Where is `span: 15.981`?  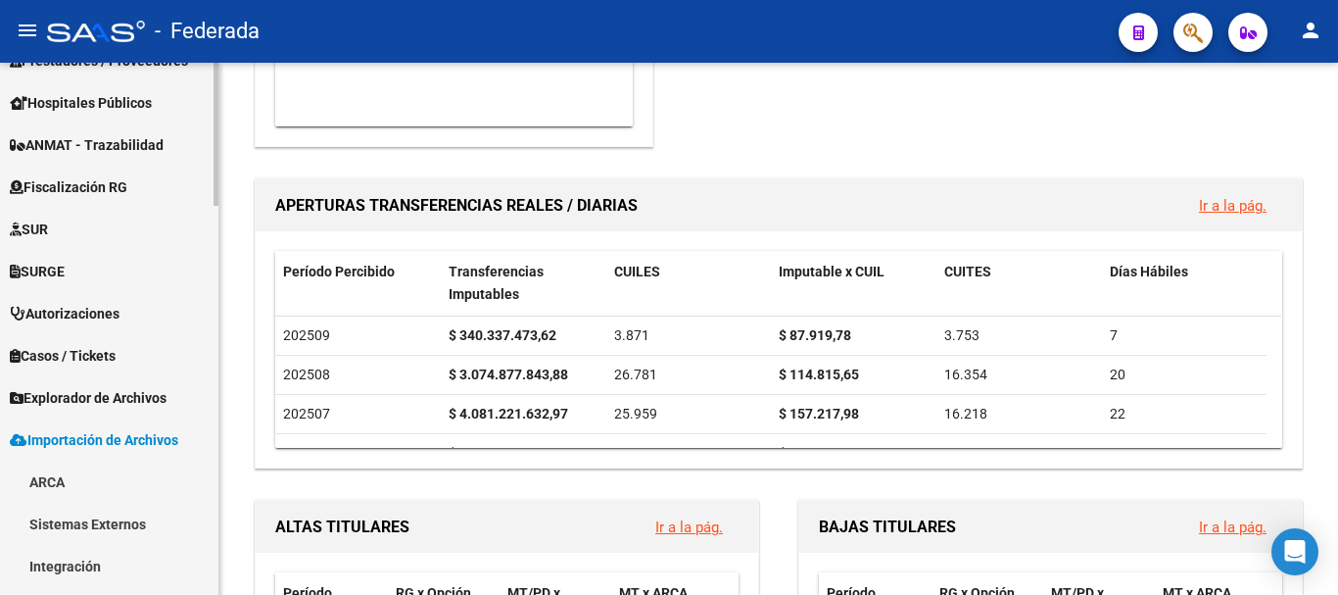 span: 15.981 is located at coordinates (966, 453).